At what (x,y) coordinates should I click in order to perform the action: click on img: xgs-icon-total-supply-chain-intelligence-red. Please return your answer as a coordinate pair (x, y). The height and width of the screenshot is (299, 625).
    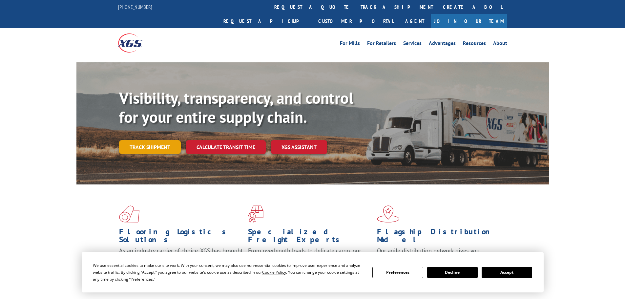
    Looking at the image, I should click on (129, 214).